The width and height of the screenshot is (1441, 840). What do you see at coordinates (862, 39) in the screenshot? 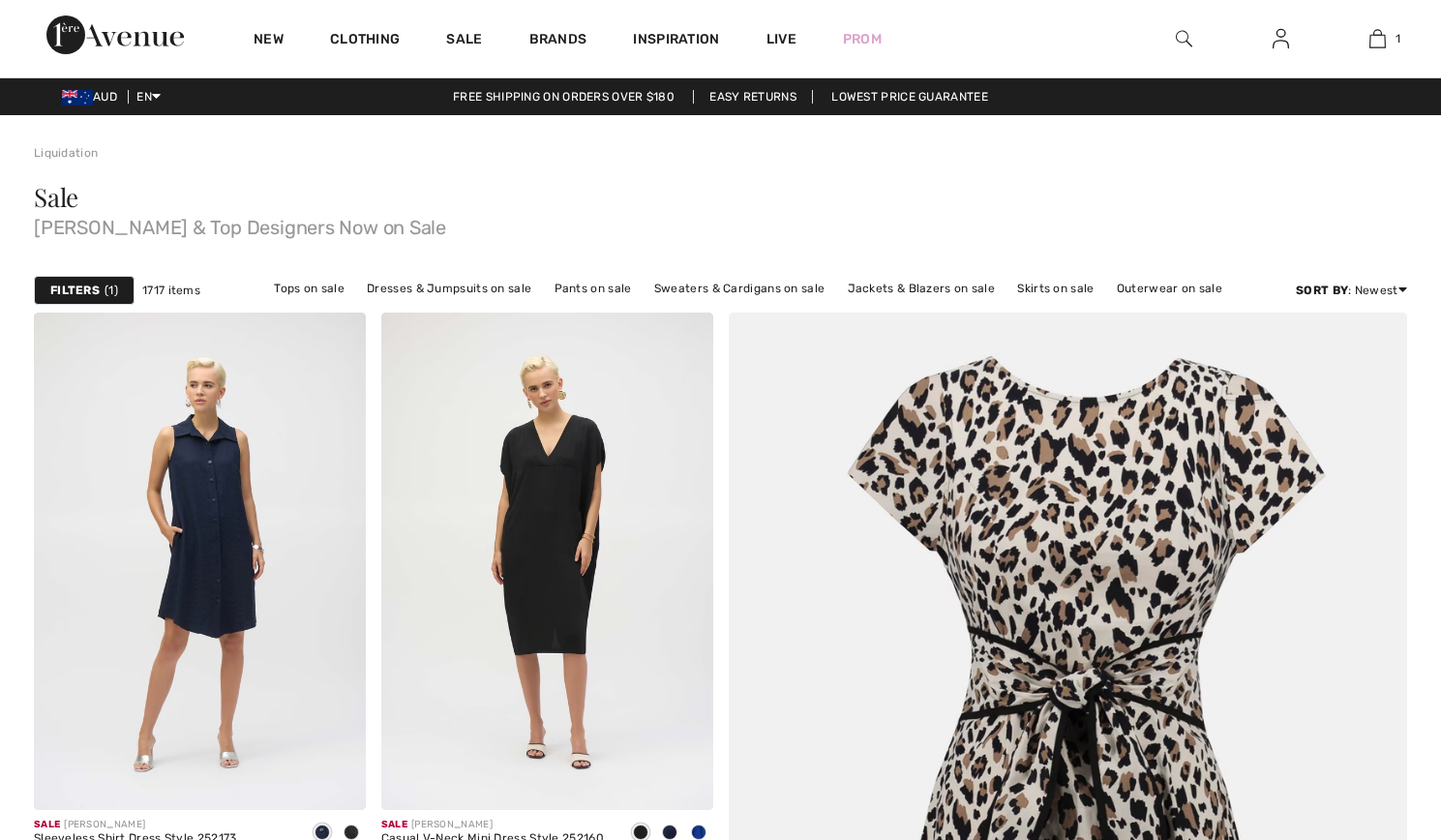
I see `a: Prom` at bounding box center [862, 39].